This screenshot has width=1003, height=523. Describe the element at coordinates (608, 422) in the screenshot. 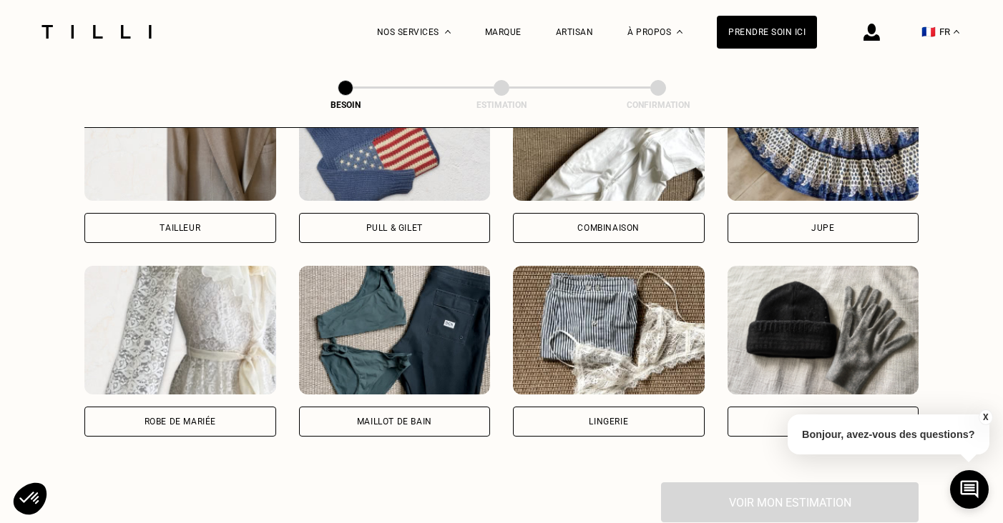

I see `div: Lingerie` at that location.